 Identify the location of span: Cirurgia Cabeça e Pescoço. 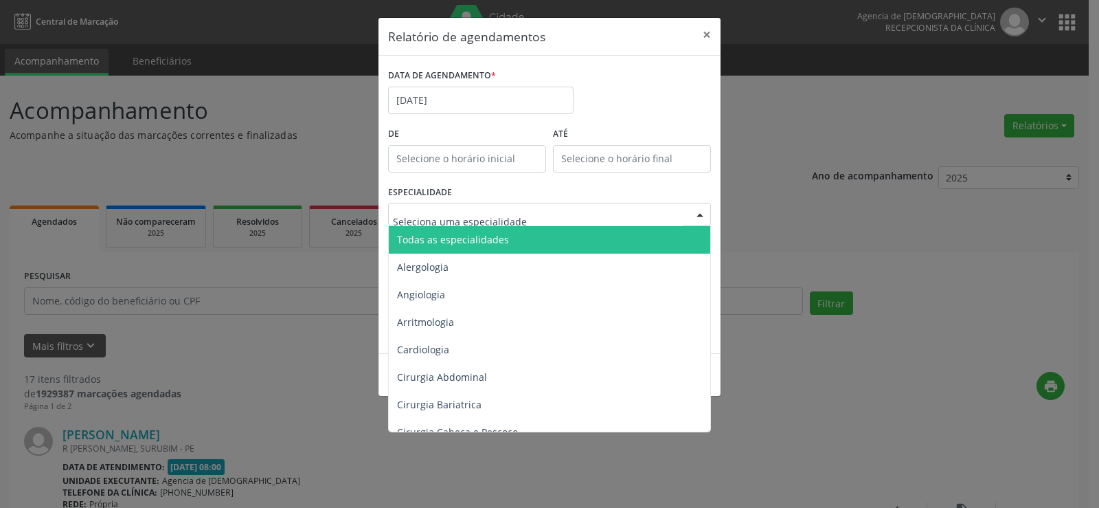
(458, 432).